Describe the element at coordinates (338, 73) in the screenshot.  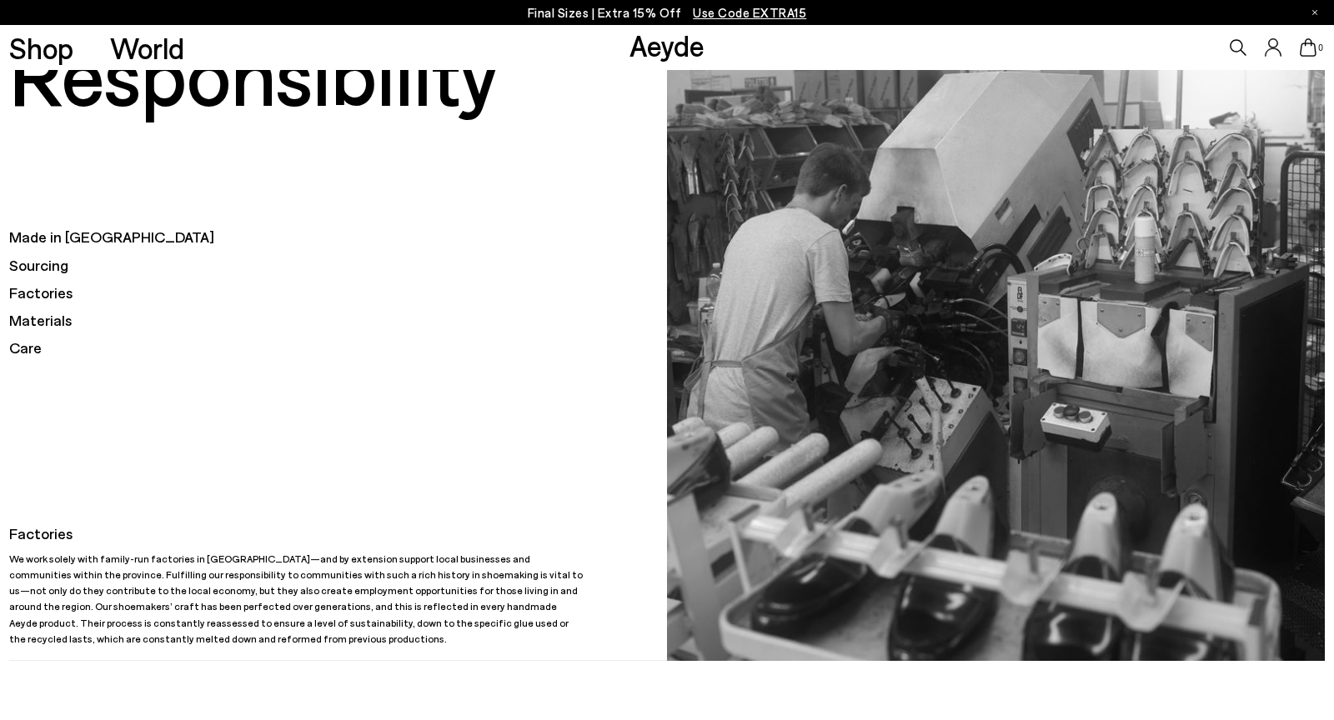
I see `h1: Responsibility` at that location.